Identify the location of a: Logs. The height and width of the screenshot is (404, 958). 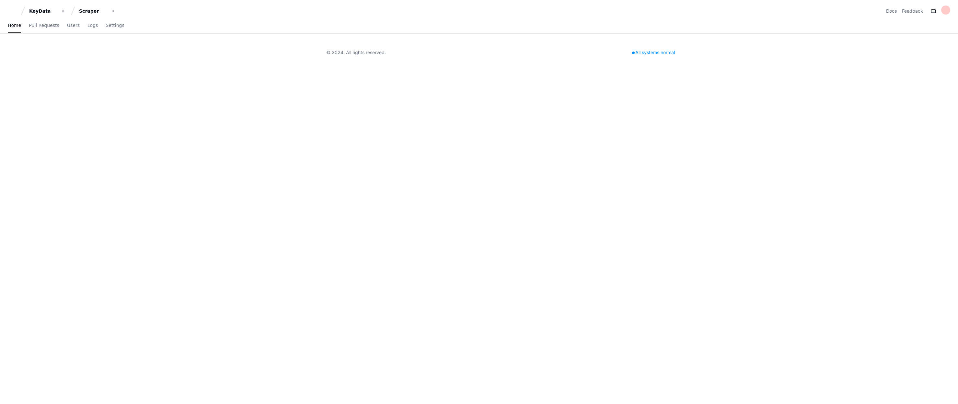
(93, 26).